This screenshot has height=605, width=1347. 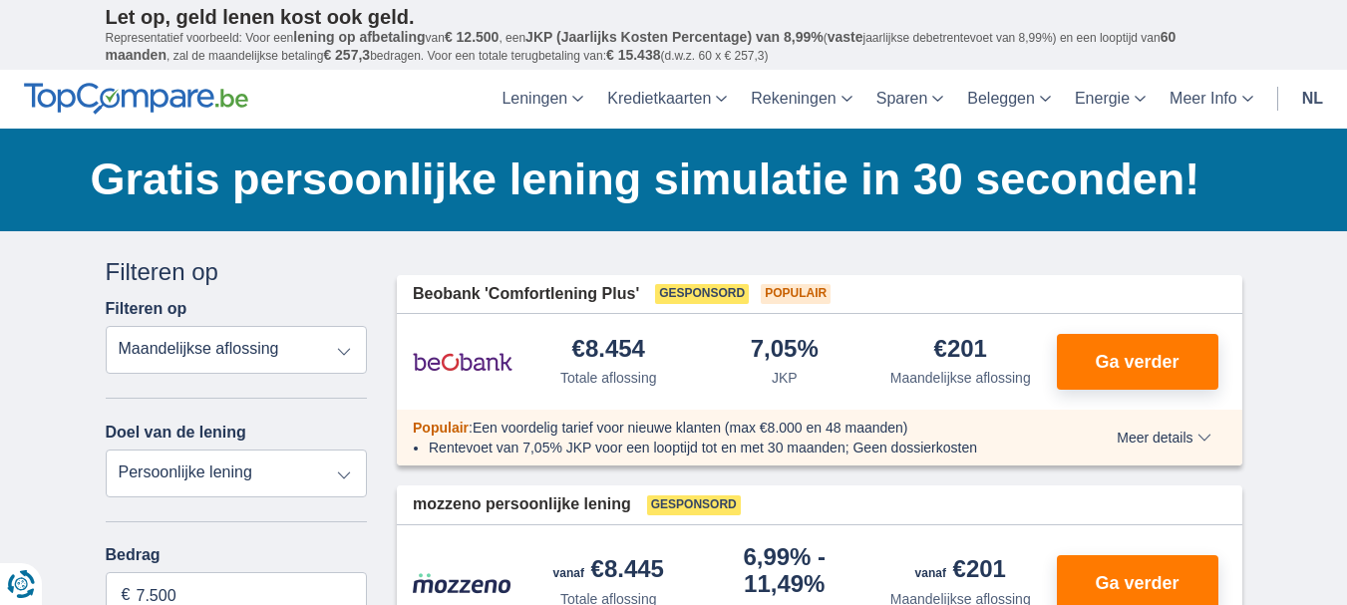 I want to click on div: JKP, so click(x=785, y=378).